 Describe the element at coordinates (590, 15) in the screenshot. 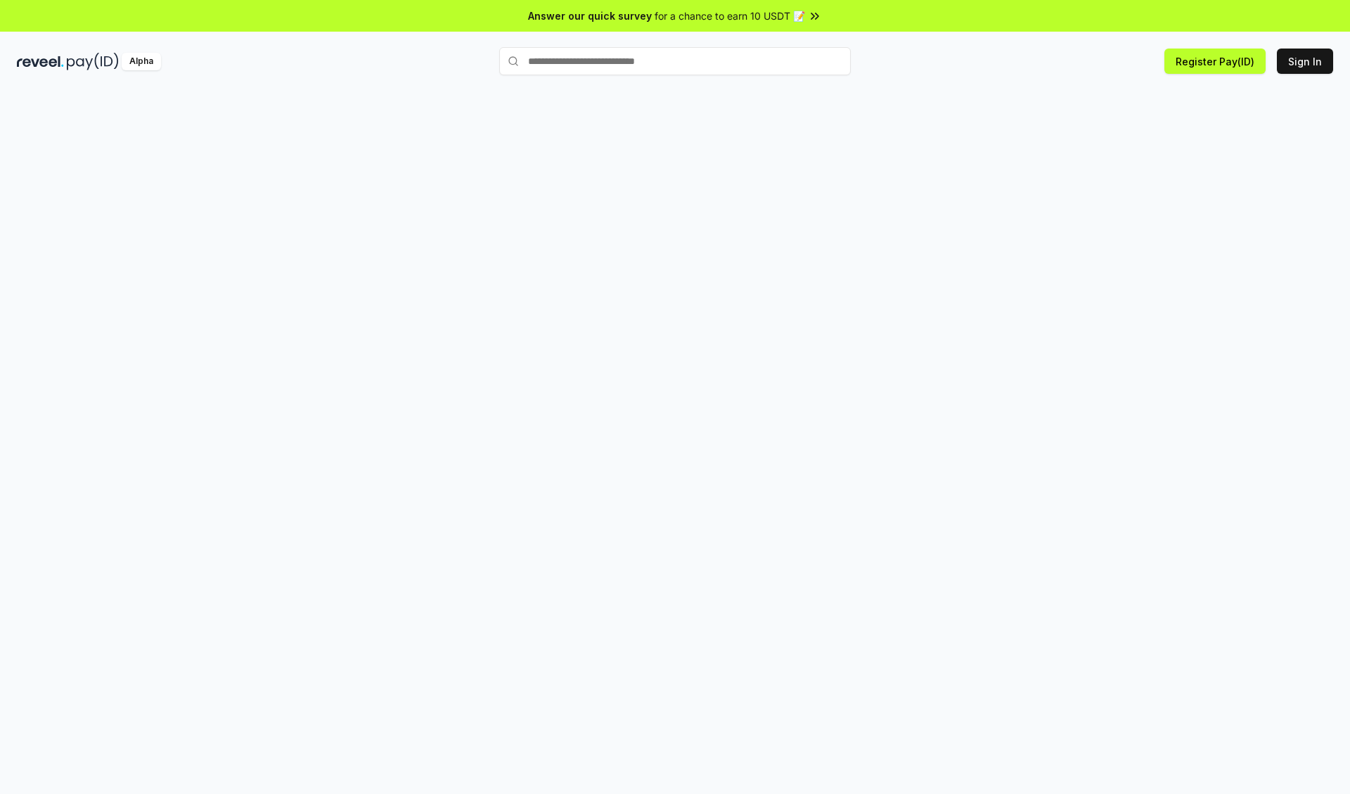

I see `span: Answer our quick survey` at that location.